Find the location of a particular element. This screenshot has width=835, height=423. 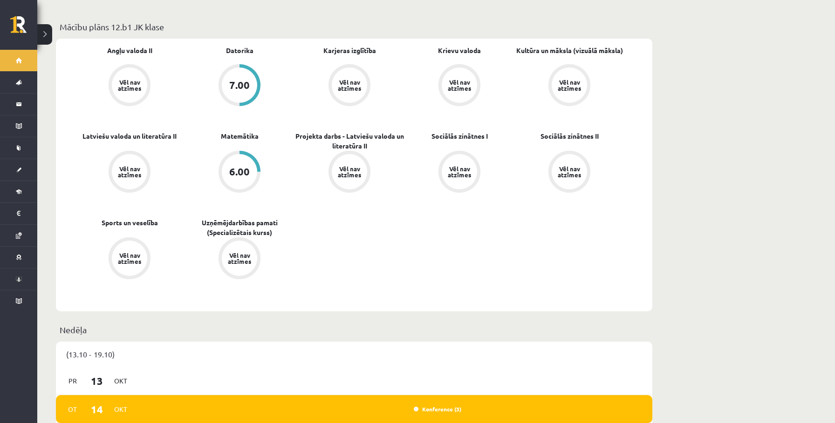

a: Krievu valoda is located at coordinates (459, 50).